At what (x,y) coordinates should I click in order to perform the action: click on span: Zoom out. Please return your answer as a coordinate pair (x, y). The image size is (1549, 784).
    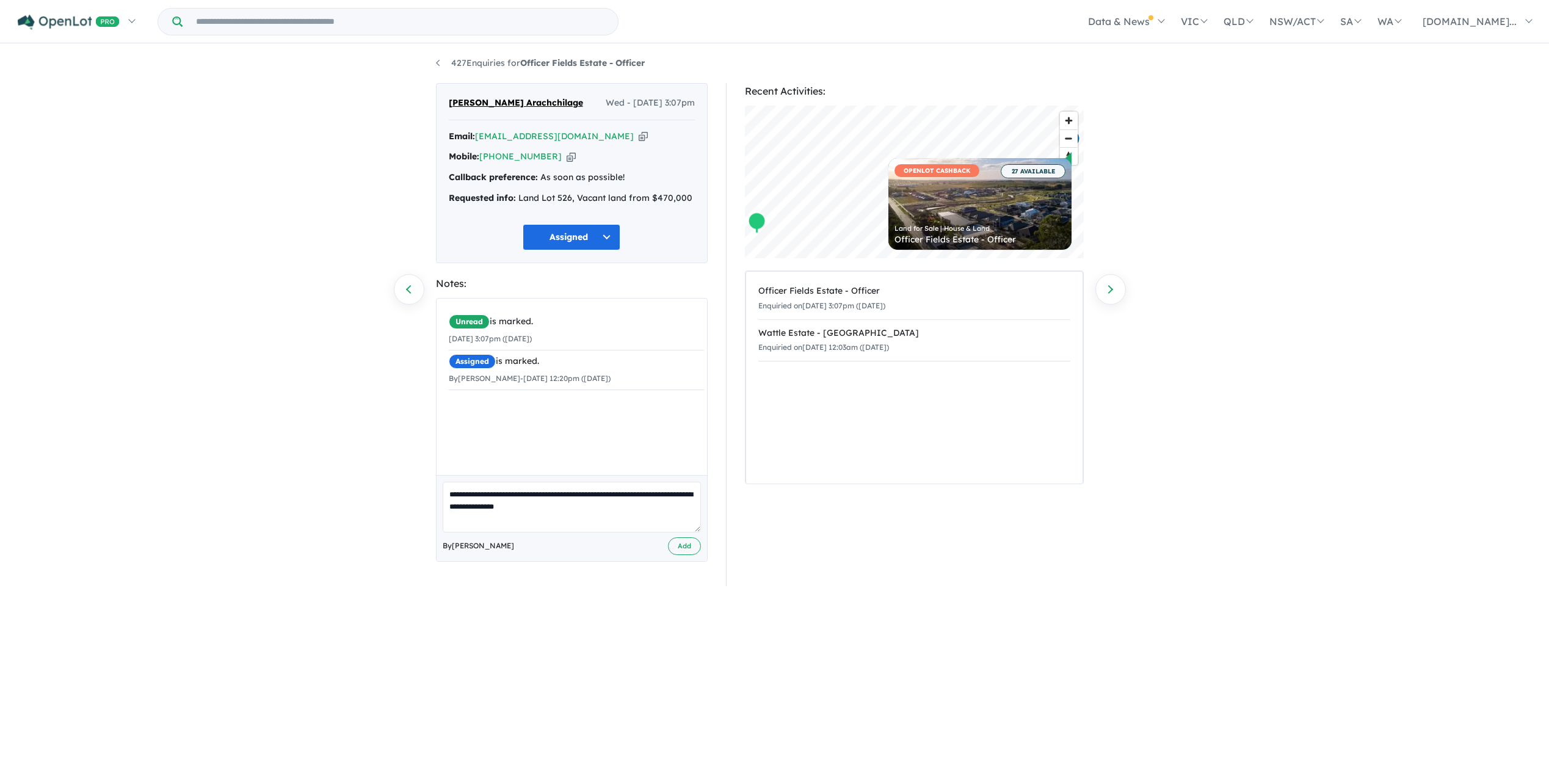
    Looking at the image, I should click on (1069, 139).